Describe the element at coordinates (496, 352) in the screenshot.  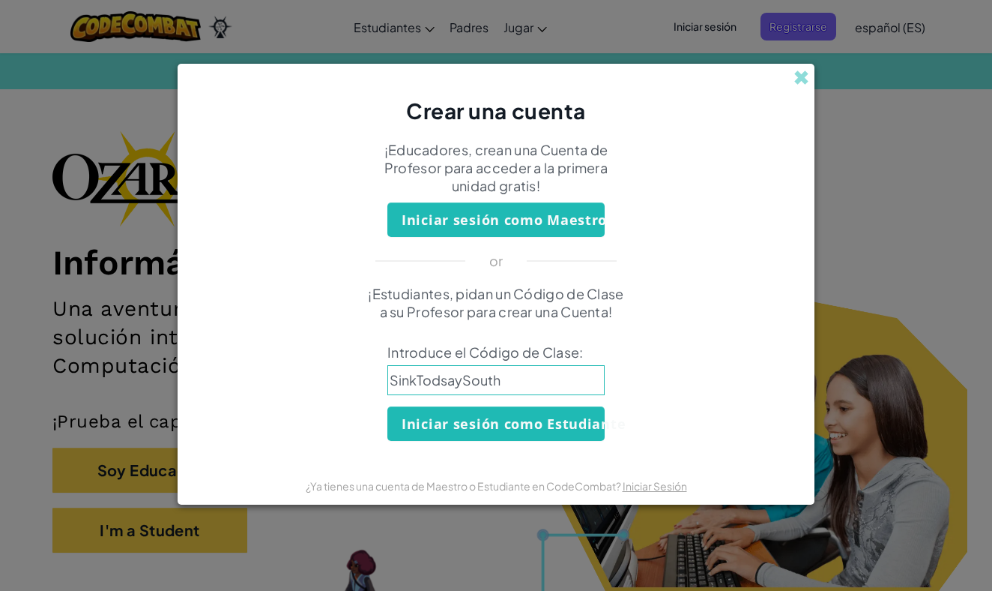
I see `span: Introduce el Código de Clase:` at that location.